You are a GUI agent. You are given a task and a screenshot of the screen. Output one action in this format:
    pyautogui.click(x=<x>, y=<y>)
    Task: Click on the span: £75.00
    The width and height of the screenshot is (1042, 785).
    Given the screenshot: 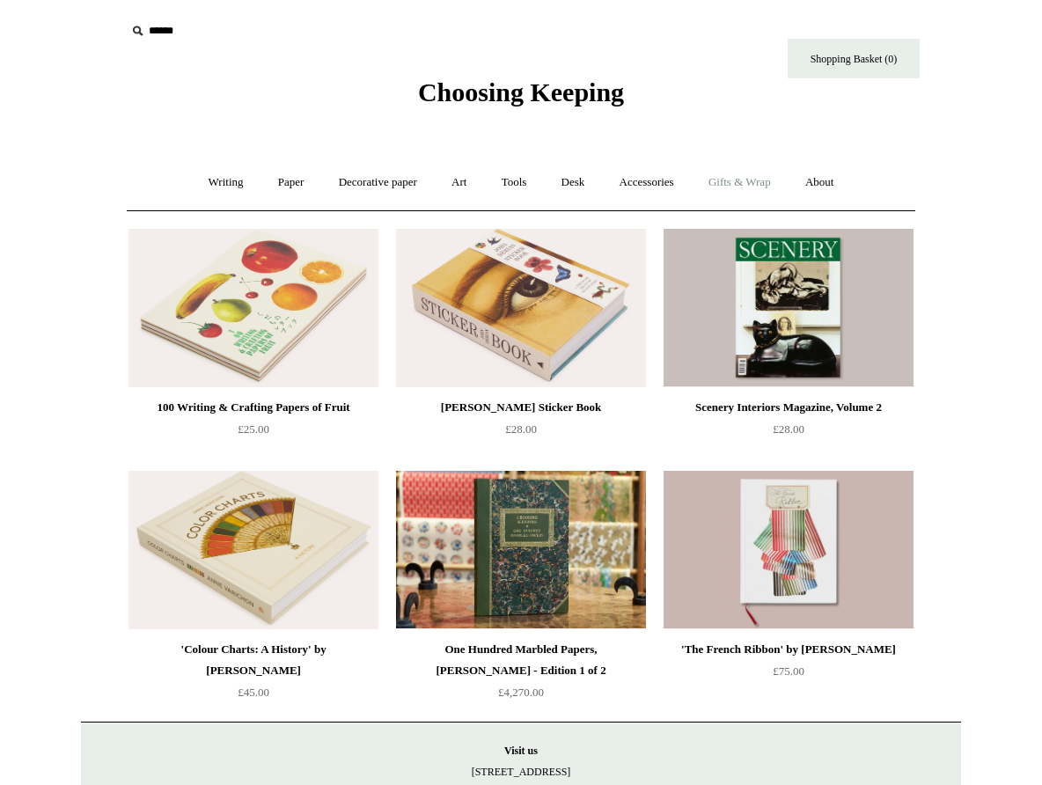 What is the action you would take?
    pyautogui.click(x=789, y=671)
    